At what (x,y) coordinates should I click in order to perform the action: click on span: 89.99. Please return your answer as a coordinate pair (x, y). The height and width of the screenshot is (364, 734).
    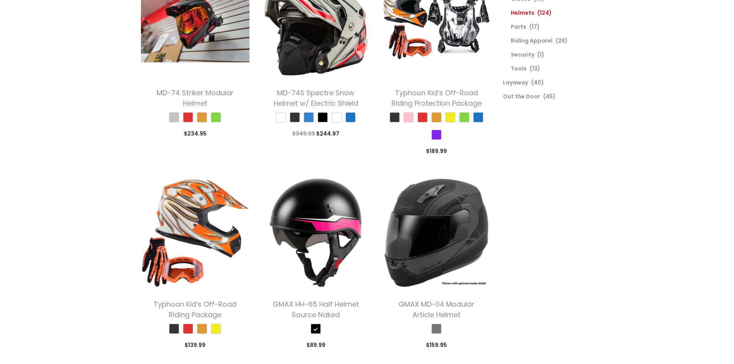
    Looking at the image, I should click on (316, 345).